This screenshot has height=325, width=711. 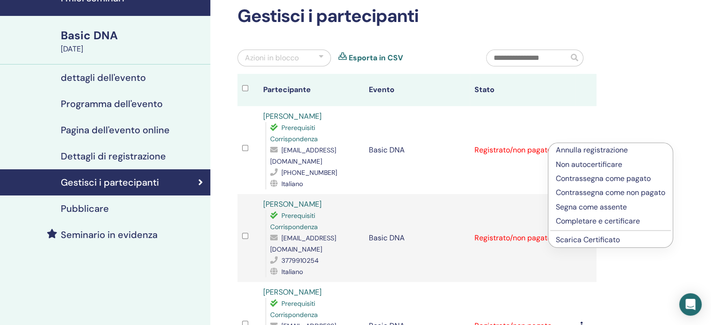 What do you see at coordinates (523, 90) in the screenshot?
I see `th: Stato` at bounding box center [523, 90].